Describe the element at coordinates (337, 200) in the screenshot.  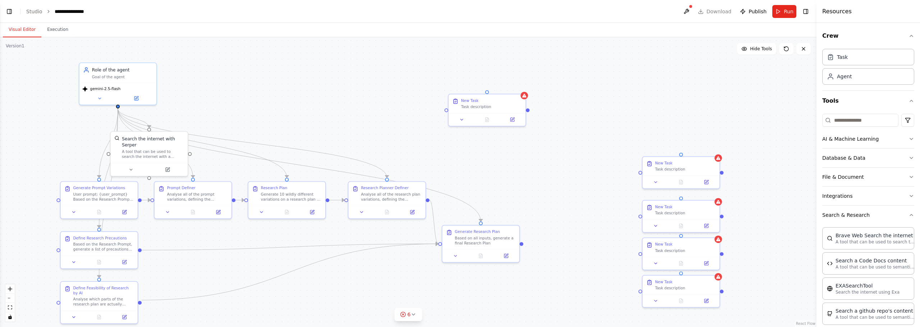
I see `g: Edge from b0f31162-0492-4b51-8fd9-5663809930e9 to bb90de97-0a7e-4c2f-9c2d-5523ef615d52` at that location.